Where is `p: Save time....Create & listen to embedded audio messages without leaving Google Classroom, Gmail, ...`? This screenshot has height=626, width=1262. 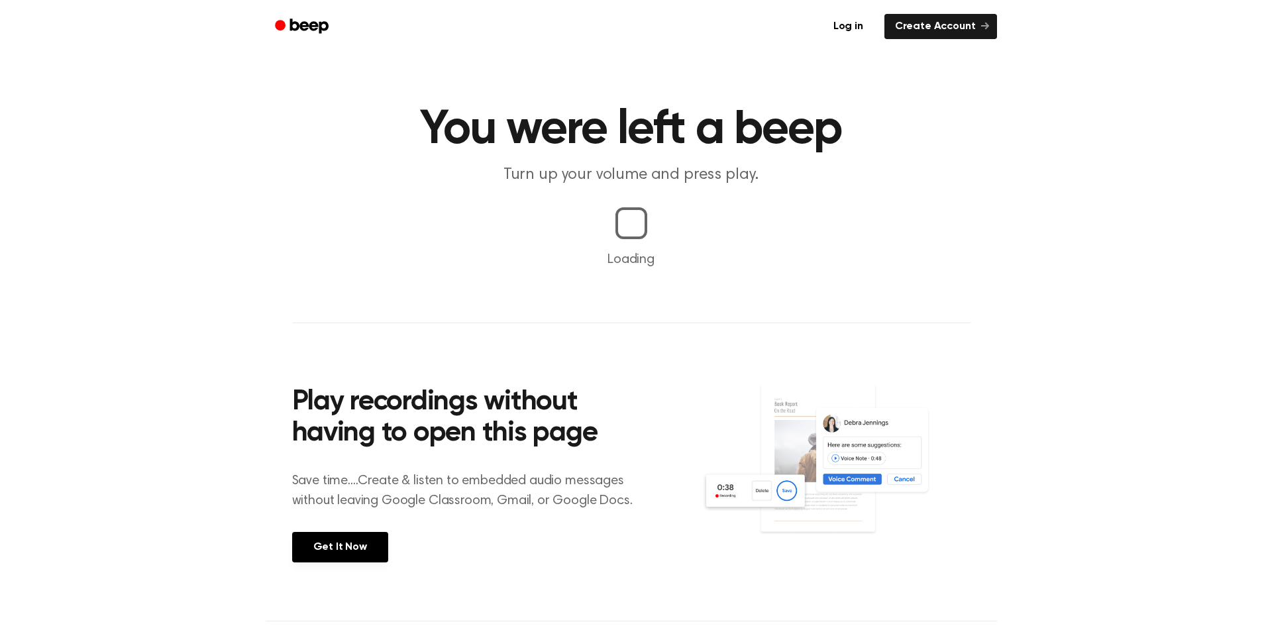 p: Save time....Create & listen to embedded audio messages without leaving Google Classroom, Gmail, ... is located at coordinates (470, 491).